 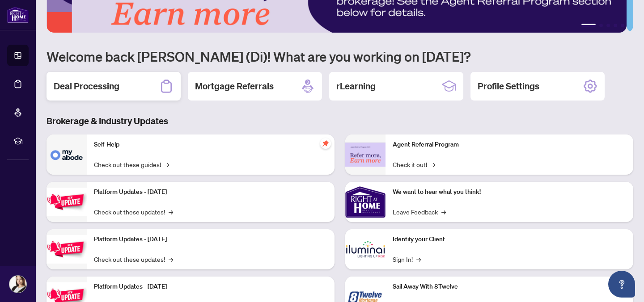 I want to click on button: Open asap, so click(x=621, y=284).